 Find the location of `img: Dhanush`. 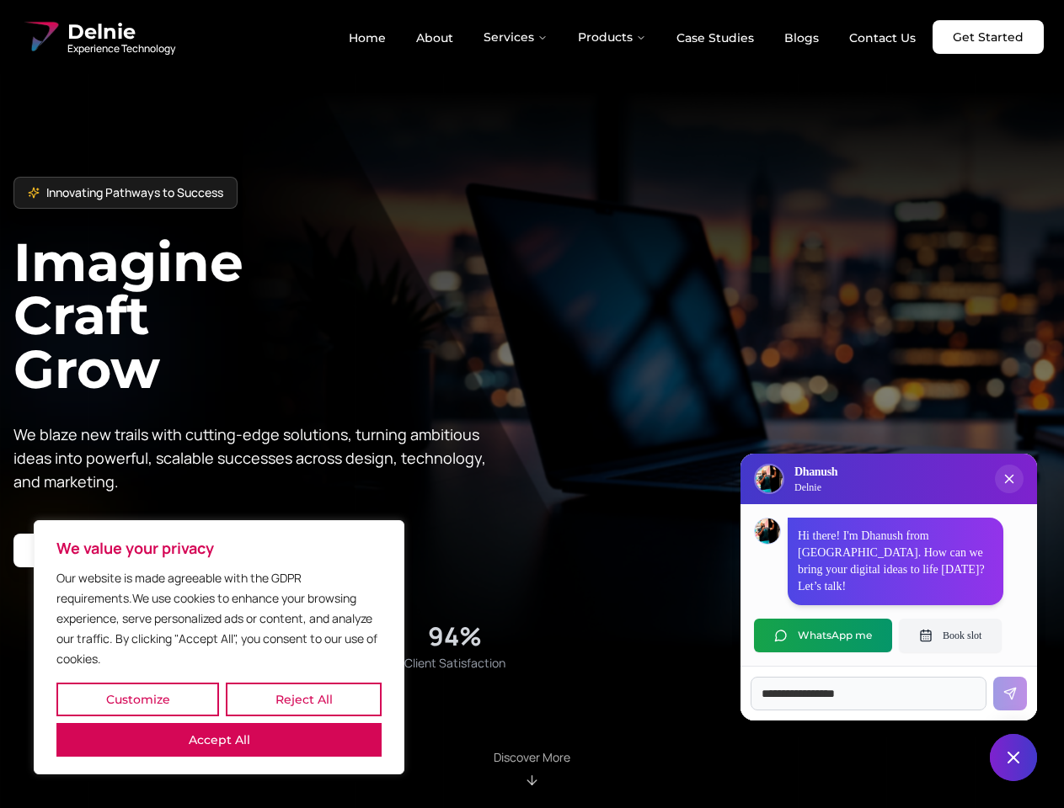

img: Dhanush is located at coordinates (767, 531).